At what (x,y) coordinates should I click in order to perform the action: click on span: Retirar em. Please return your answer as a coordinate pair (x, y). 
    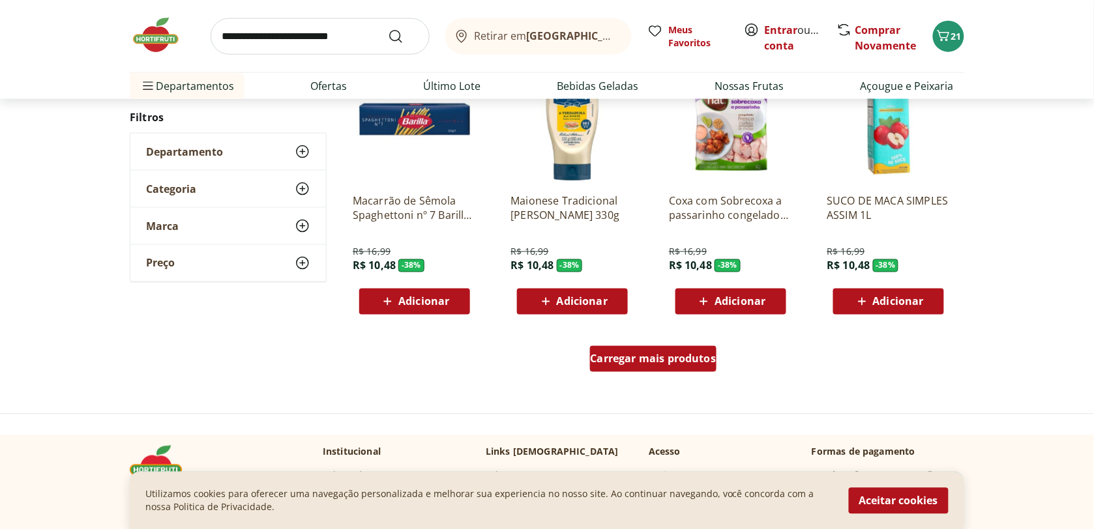
    Looking at the image, I should click on (546, 36).